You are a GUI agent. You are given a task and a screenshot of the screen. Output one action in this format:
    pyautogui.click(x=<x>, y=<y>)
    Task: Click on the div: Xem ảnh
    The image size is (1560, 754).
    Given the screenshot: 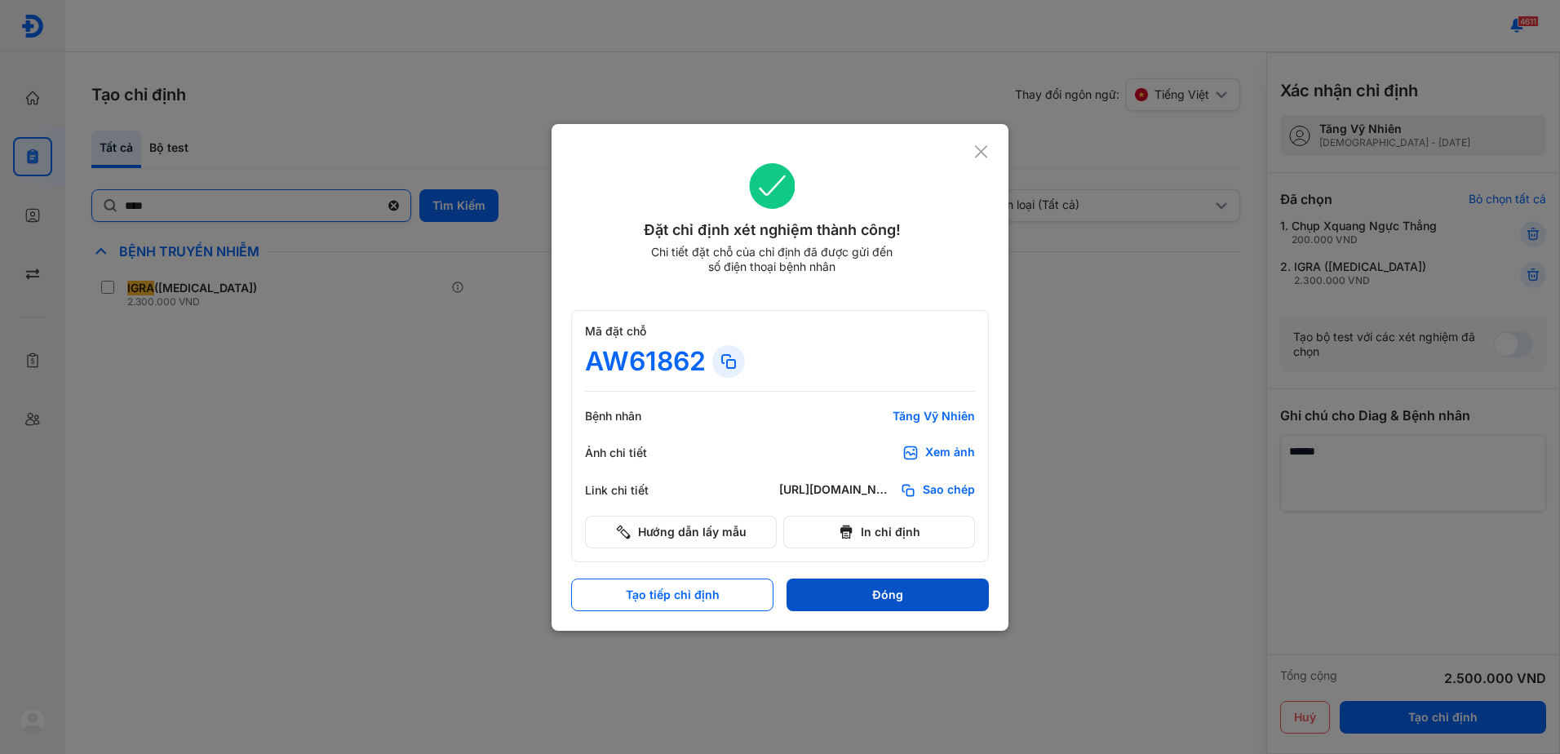 What is the action you would take?
    pyautogui.click(x=950, y=453)
    